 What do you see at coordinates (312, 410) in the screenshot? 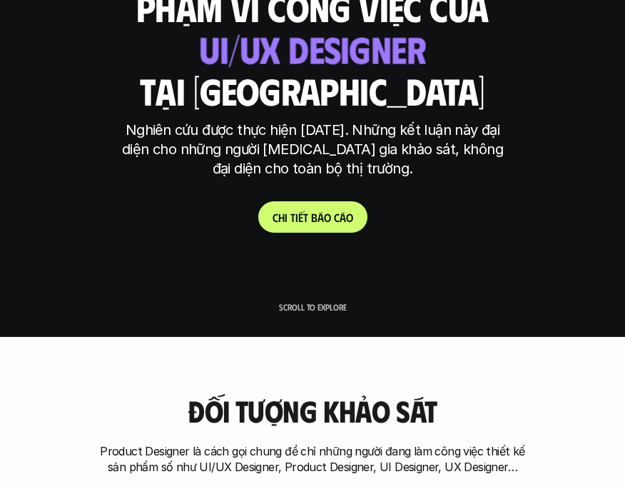
I see `h3: Đối tượng khảo sát` at bounding box center [312, 410].